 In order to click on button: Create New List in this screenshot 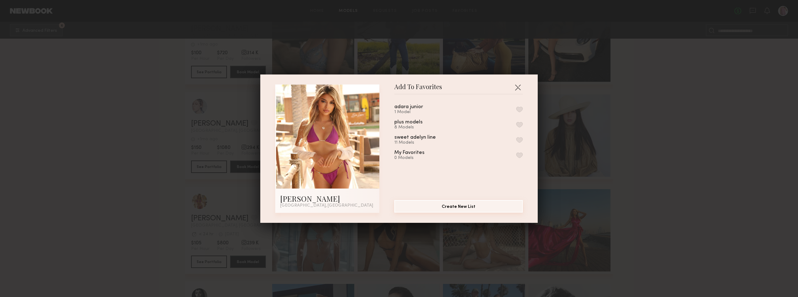, I will do `click(458, 206)`.